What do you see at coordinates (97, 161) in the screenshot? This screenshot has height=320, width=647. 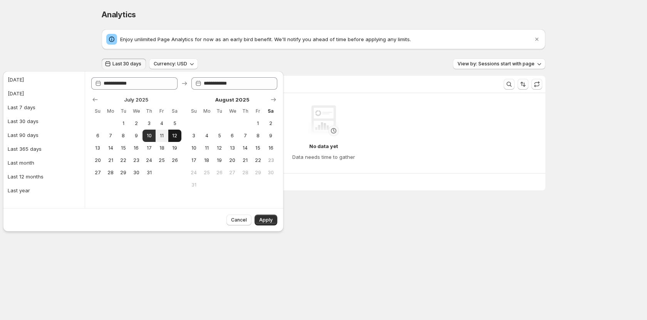 I see `button: Sunday July 20 2025` at bounding box center [97, 161].